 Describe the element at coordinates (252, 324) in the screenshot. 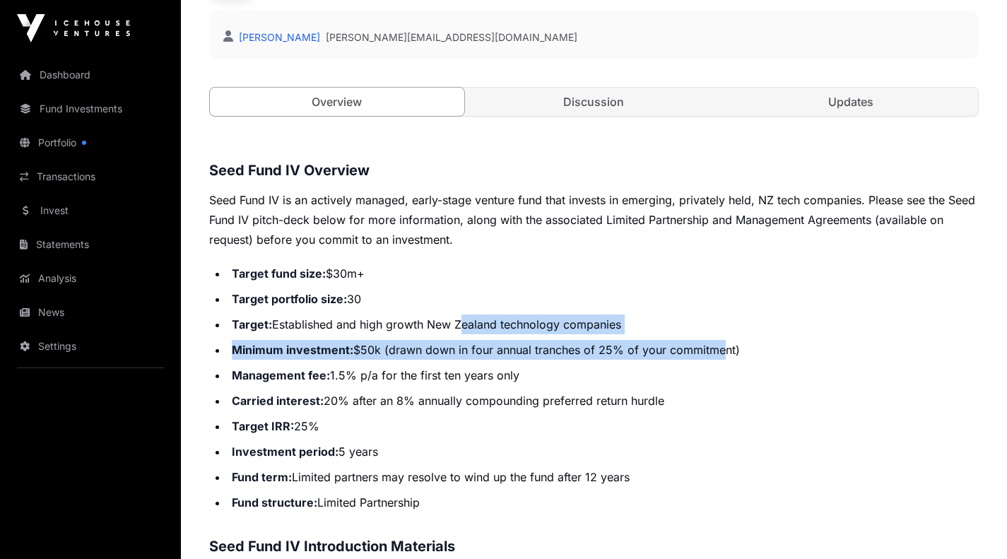

I see `strong: Target:` at that location.